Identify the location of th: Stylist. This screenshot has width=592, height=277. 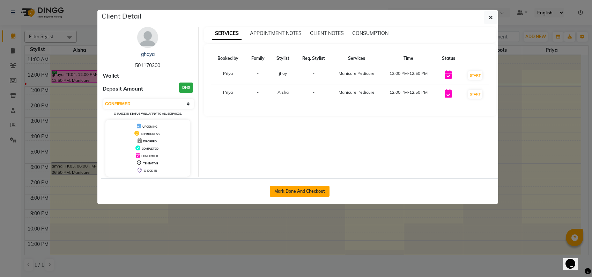
(283, 58).